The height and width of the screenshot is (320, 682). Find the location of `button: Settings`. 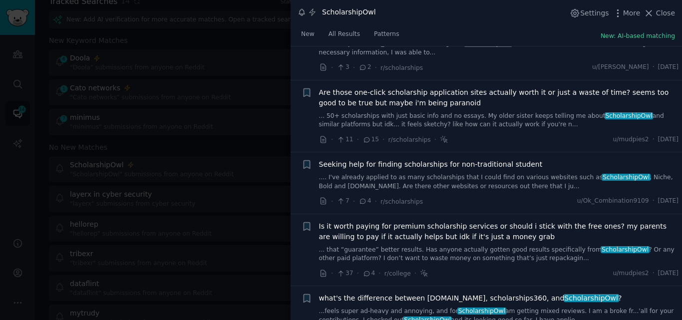

button: Settings is located at coordinates (589, 13).